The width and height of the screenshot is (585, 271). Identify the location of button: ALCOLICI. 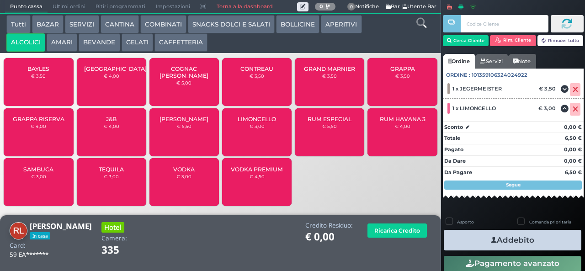
(26, 43).